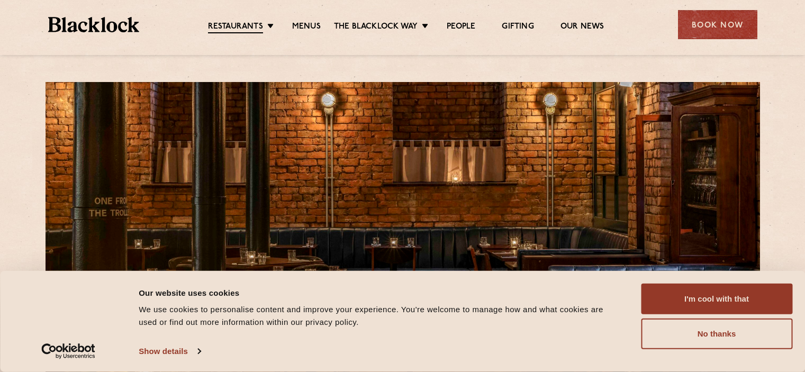  What do you see at coordinates (236, 28) in the screenshot?
I see `a: Restaurants` at bounding box center [236, 28].